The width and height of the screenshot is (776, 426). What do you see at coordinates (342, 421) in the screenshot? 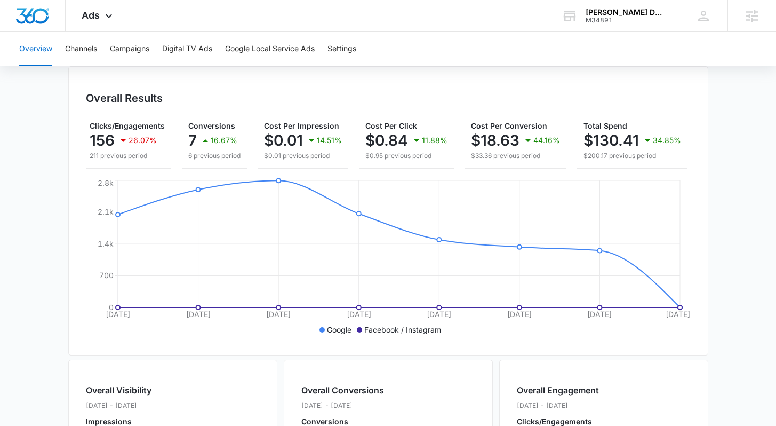
I see `p: Conversions` at bounding box center [342, 421].